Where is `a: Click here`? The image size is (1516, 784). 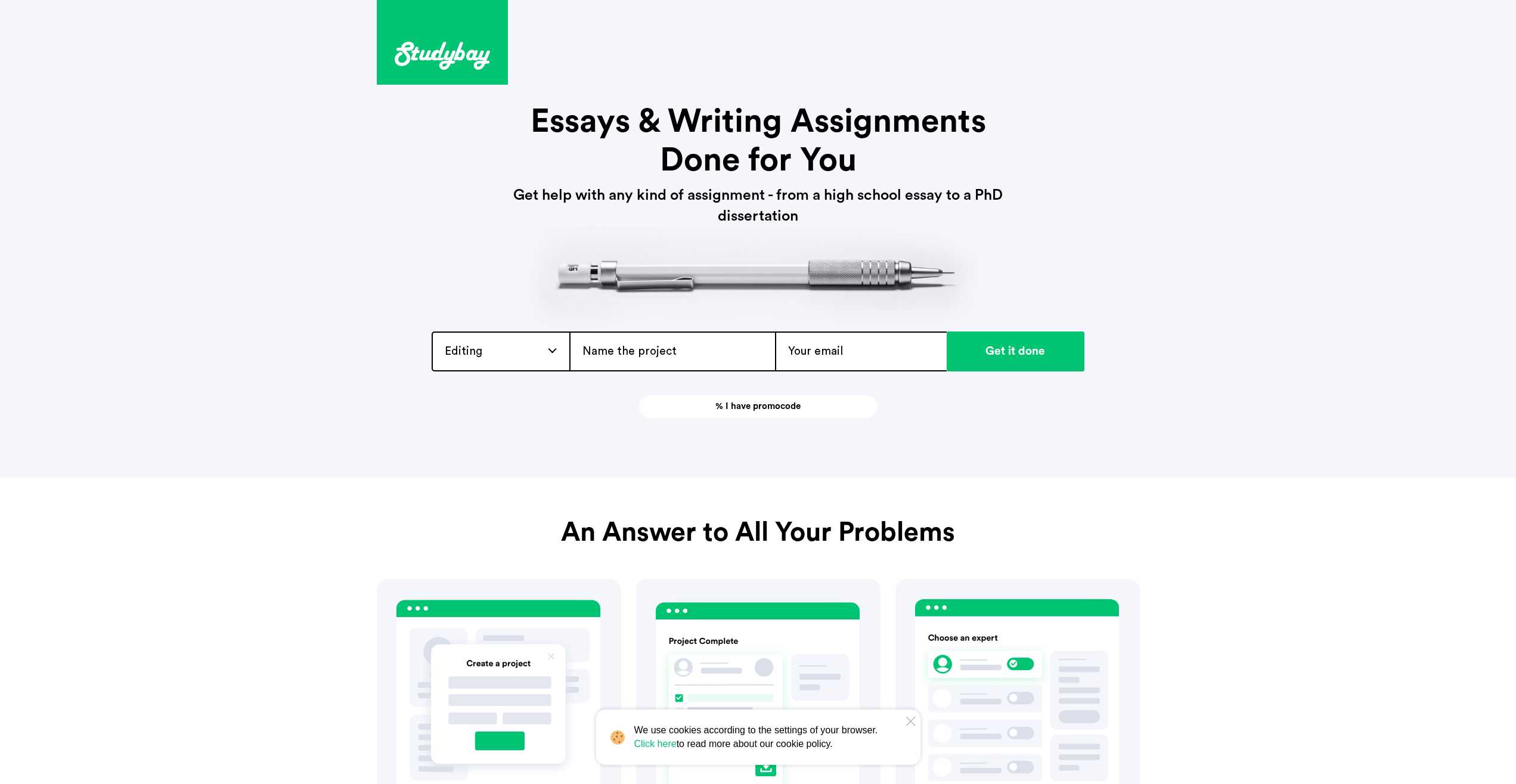 a: Click here is located at coordinates (655, 744).